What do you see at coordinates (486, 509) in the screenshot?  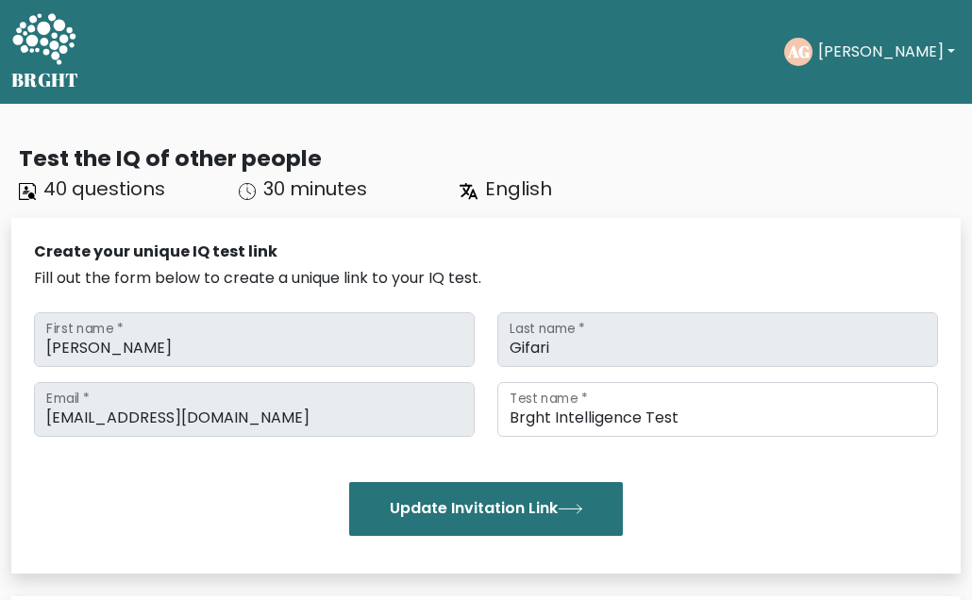 I see `button: Update Invitation Link` at bounding box center [486, 509].